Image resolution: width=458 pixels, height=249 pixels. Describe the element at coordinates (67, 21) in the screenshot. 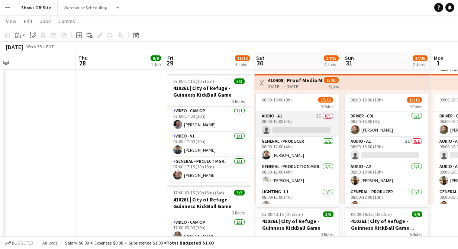

I see `span: Comms` at that location.